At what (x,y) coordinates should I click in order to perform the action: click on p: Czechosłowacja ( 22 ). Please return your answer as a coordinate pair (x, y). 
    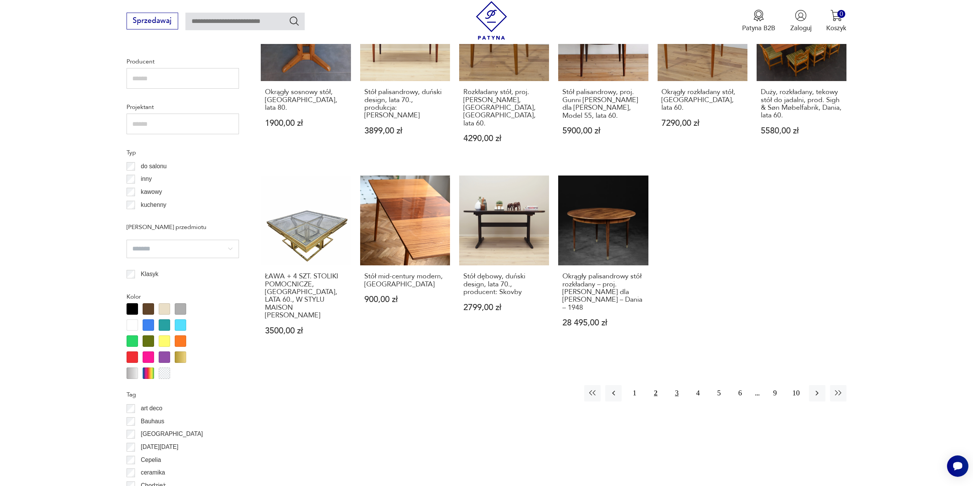
    Looking at the image, I should click on (168, 50).